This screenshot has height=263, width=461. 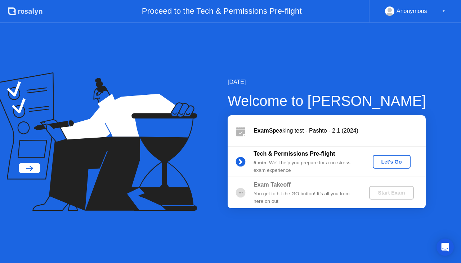 What do you see at coordinates (392, 162) in the screenshot?
I see `div: Let's Go` at bounding box center [392, 162].